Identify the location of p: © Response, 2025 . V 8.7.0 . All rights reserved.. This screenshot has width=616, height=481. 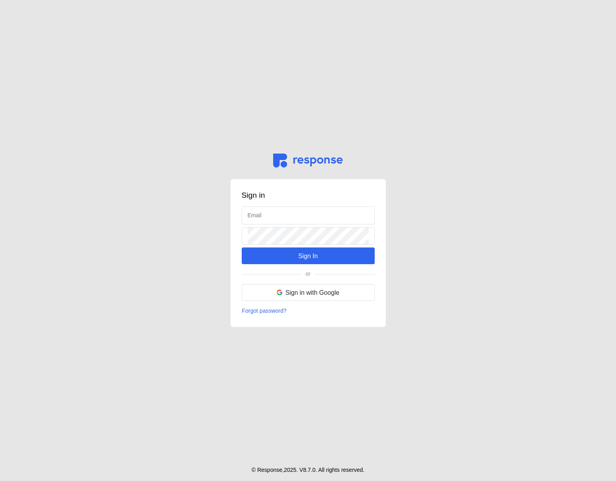
(308, 470).